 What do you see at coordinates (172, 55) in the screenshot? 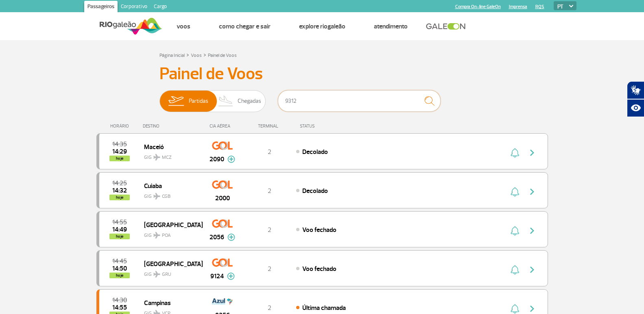
I see `a: Página Inicial` at bounding box center [172, 55].